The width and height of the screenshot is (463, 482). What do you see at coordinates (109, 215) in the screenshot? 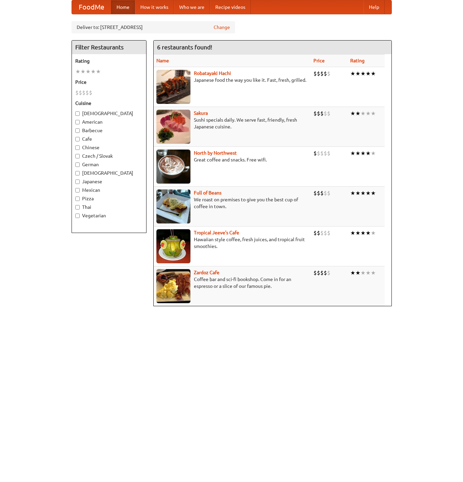
I see `label: Vegetarian` at bounding box center [109, 215].